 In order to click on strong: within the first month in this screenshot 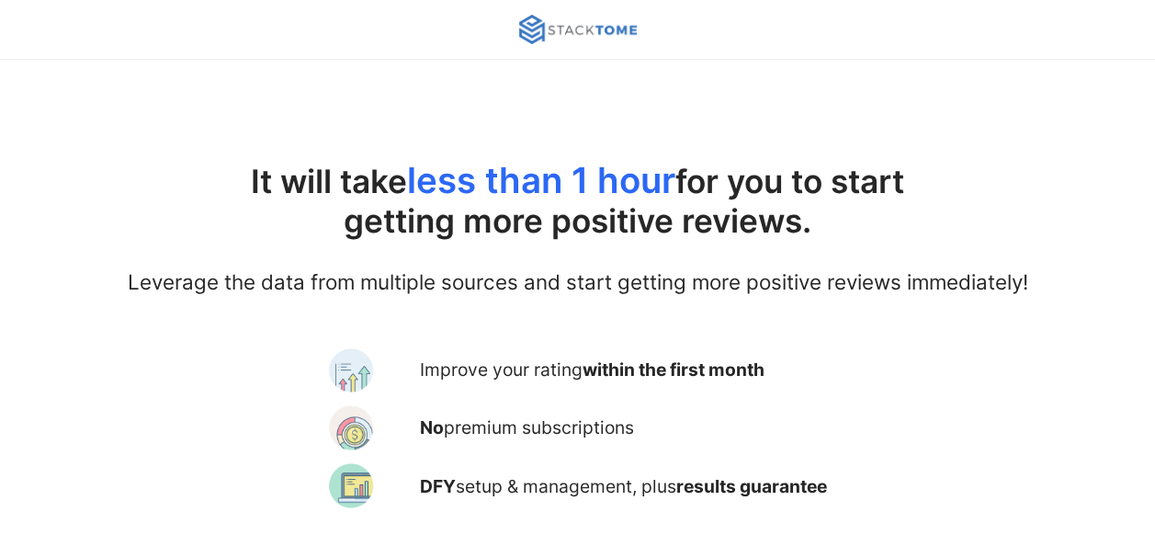, I will do `click(674, 369)`.